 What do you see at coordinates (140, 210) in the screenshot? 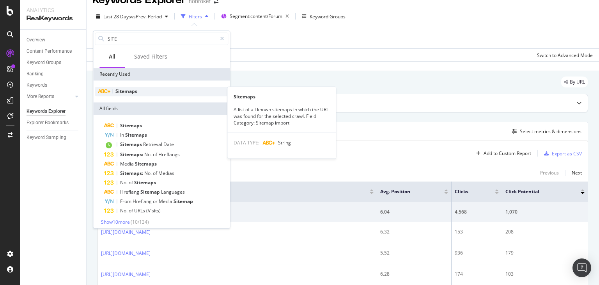
I see `span: URLs` at bounding box center [140, 210].